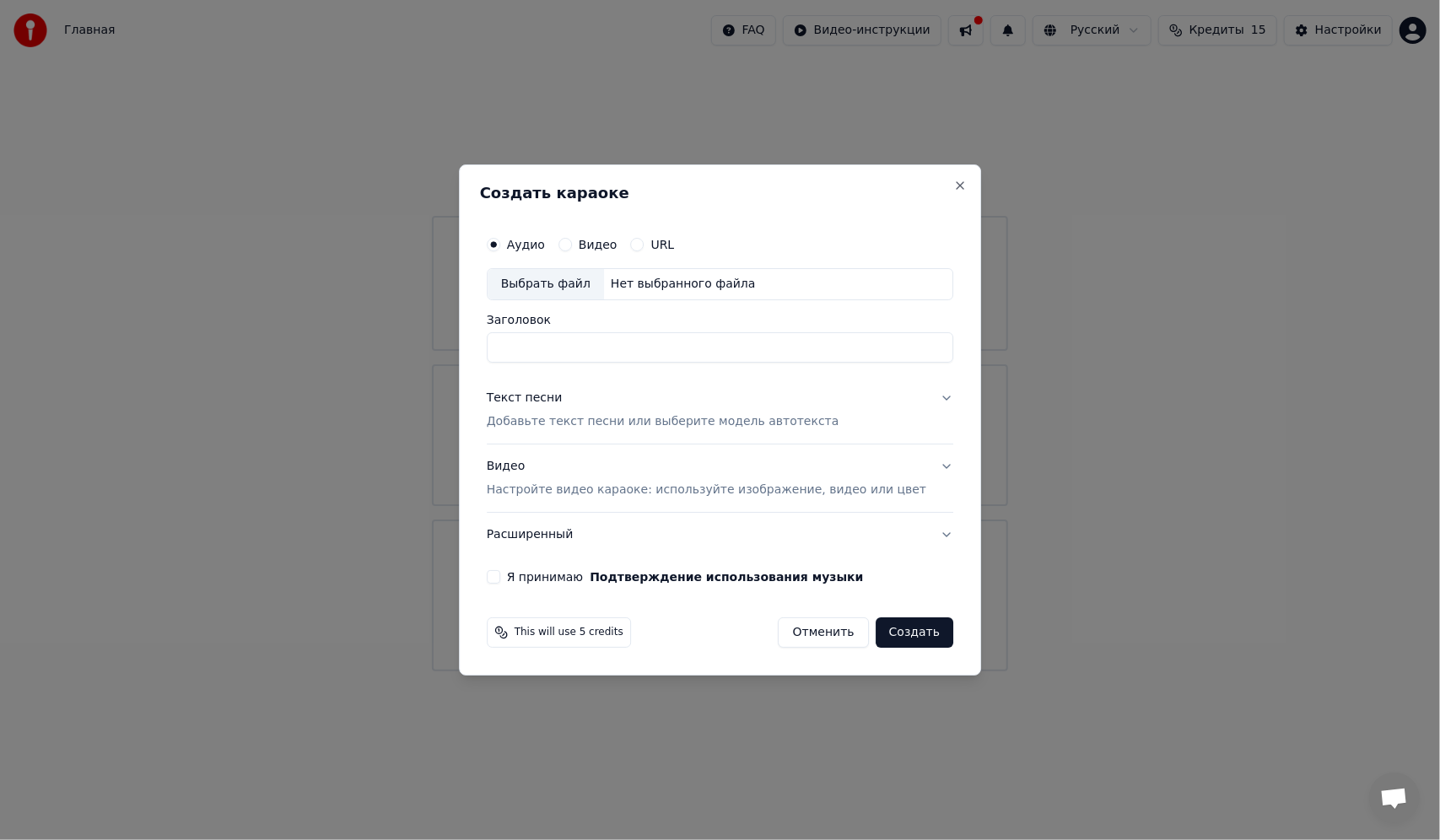 The image size is (1440, 840). Describe the element at coordinates (720, 478) in the screenshot. I see `button: ВидеоНастройте видео караоке: используйте изображение, видео или цвет` at that location.